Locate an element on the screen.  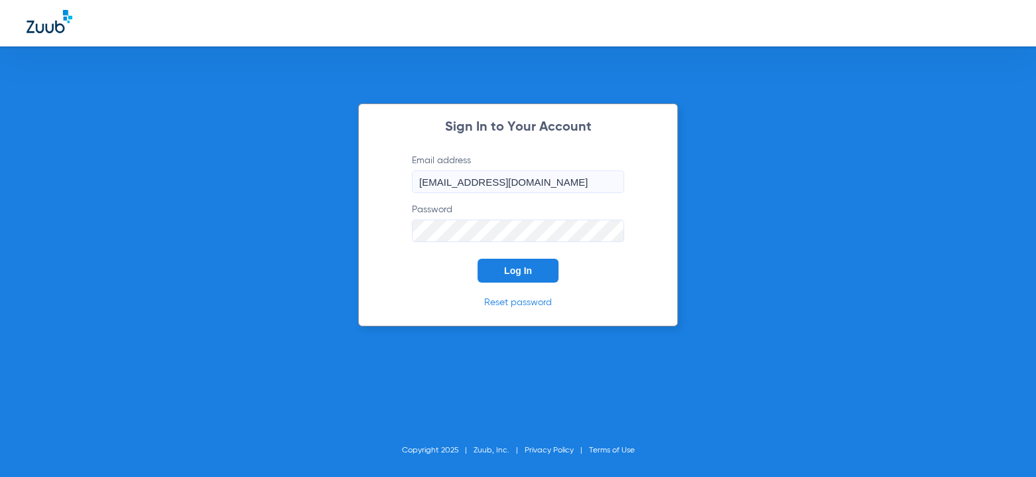
label: Email address is located at coordinates (518, 173).